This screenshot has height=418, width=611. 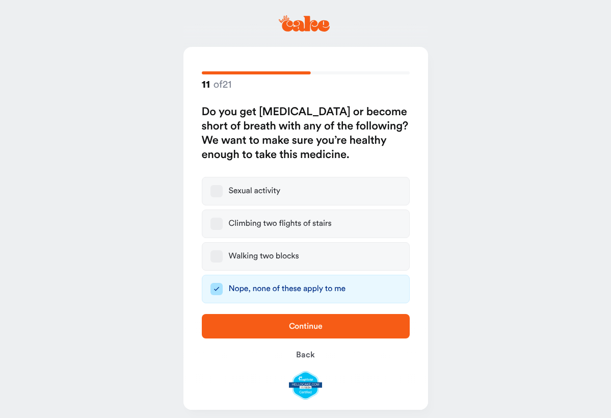 What do you see at coordinates (306, 355) in the screenshot?
I see `button: Back` at bounding box center [306, 355].